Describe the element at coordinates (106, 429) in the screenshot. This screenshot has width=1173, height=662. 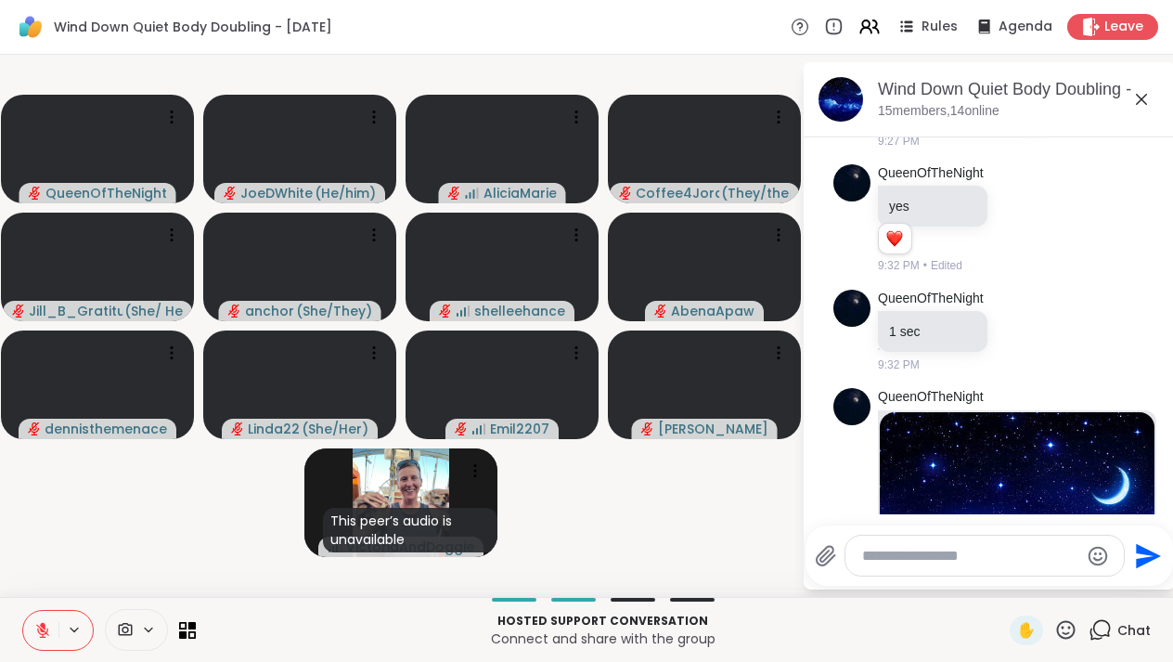
I see `span: dennisthemenace` at that location.